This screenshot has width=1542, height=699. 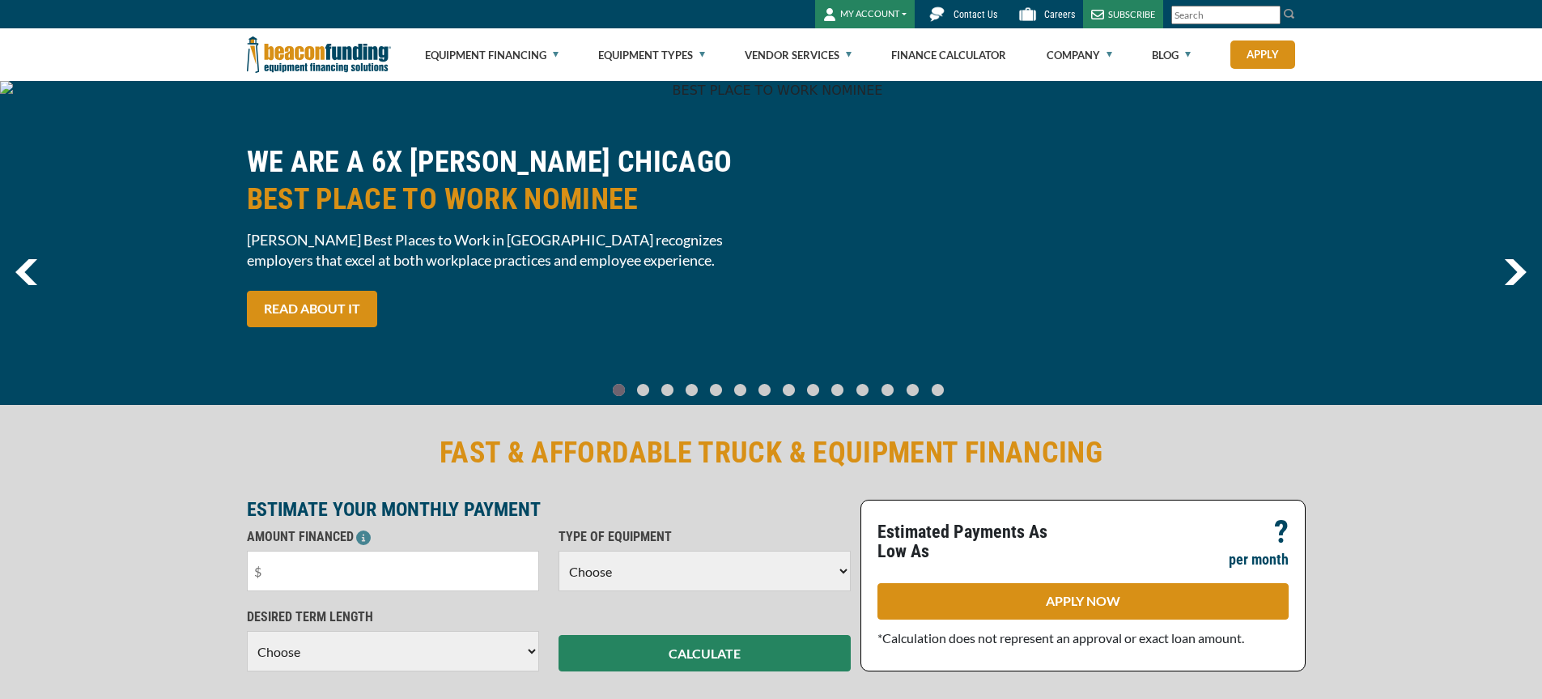 What do you see at coordinates (1060, 15) in the screenshot?
I see `span: Careers` at bounding box center [1060, 15].